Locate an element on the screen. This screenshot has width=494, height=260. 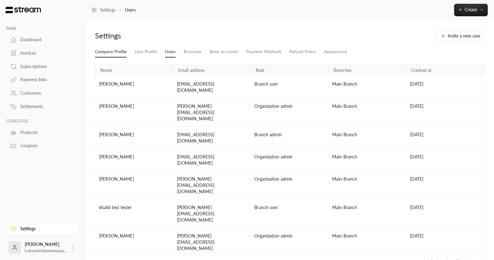
p: MAIN is located at coordinates (42, 29).